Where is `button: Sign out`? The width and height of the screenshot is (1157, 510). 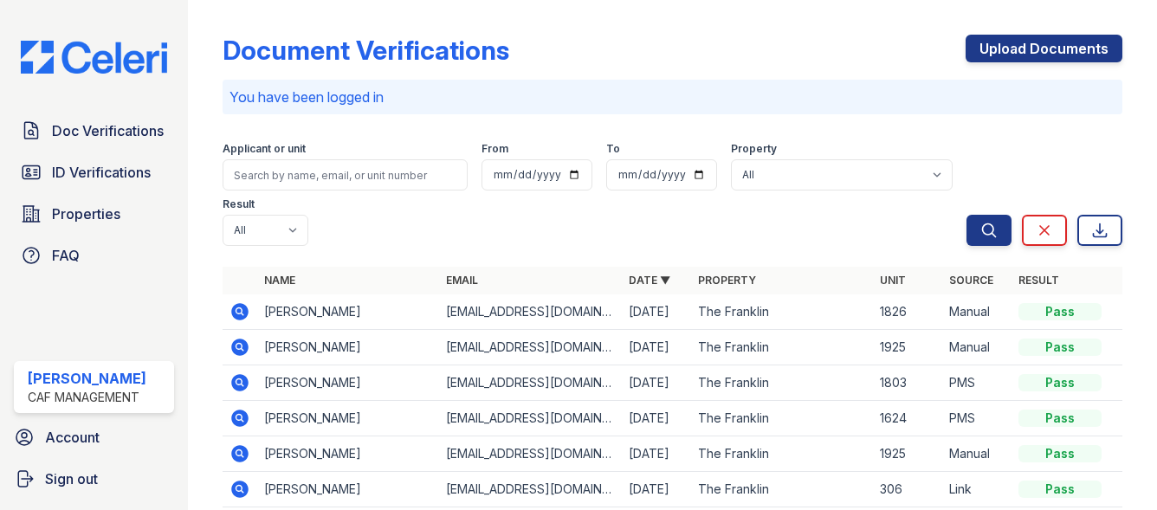 button: Sign out is located at coordinates (94, 479).